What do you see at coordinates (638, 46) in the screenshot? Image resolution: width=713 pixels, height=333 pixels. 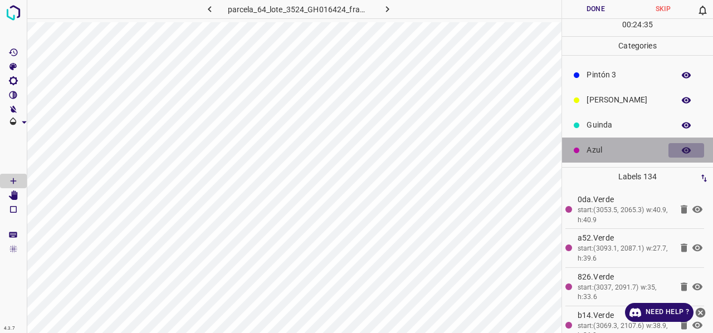 I see `p: Categories` at bounding box center [638, 46].